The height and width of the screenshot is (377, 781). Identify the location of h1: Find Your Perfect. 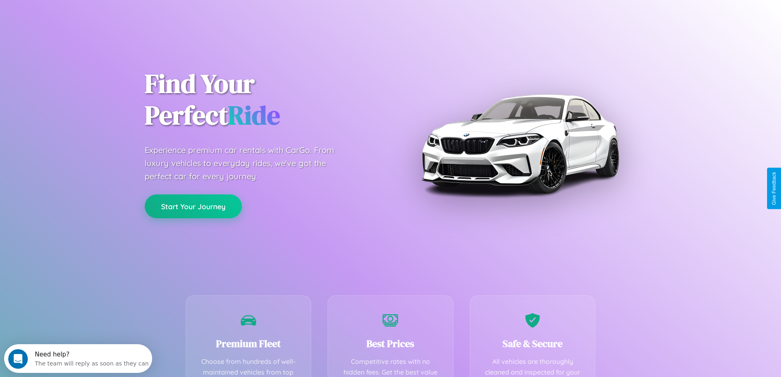
(261, 100).